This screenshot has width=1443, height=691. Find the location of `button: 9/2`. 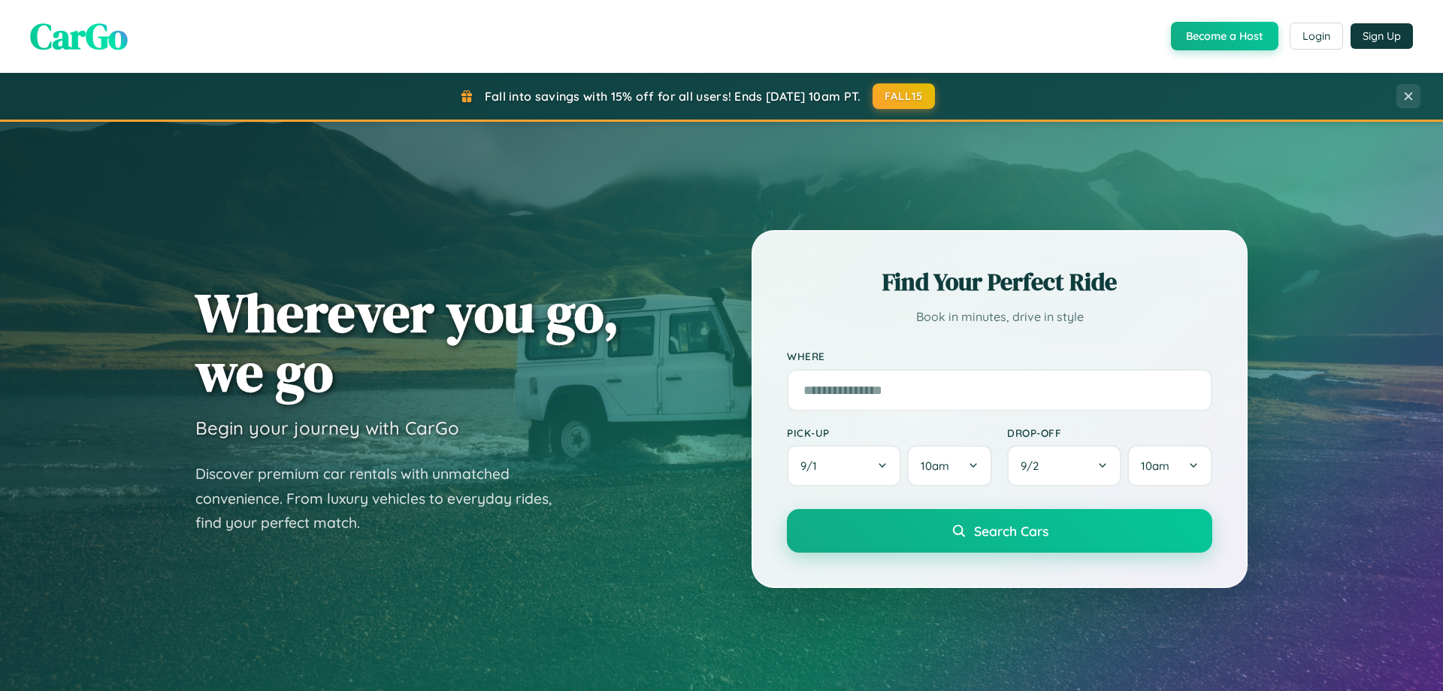

button: 9/2 is located at coordinates (1064, 465).